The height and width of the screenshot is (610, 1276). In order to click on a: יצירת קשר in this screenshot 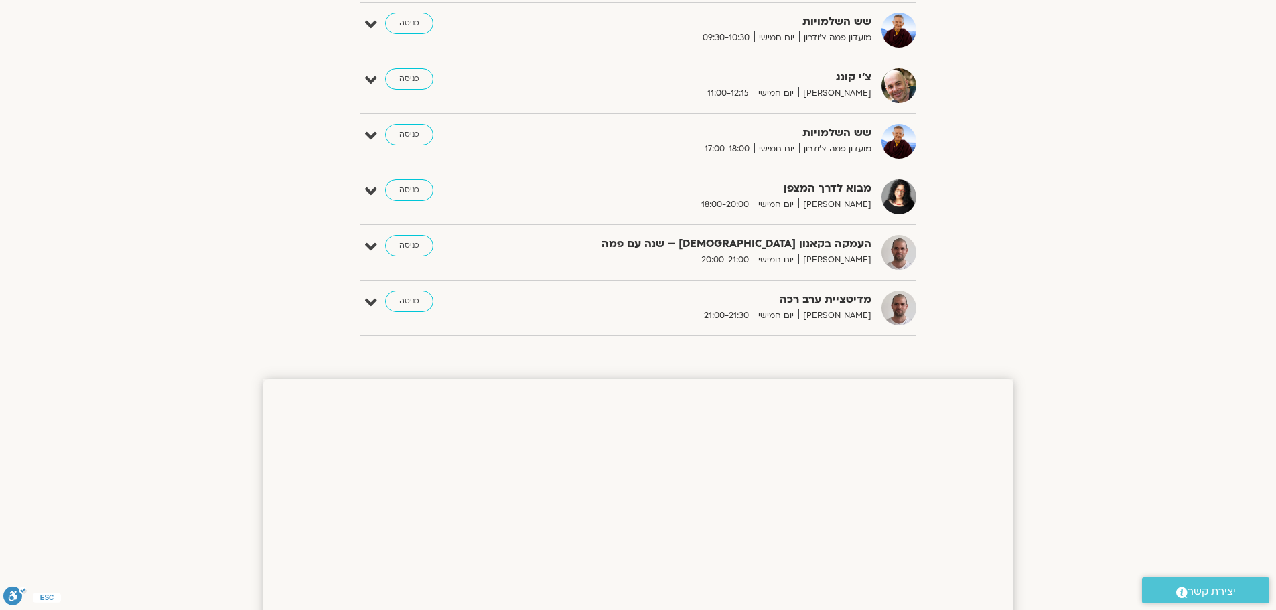, I will do `click(1206, 590)`.